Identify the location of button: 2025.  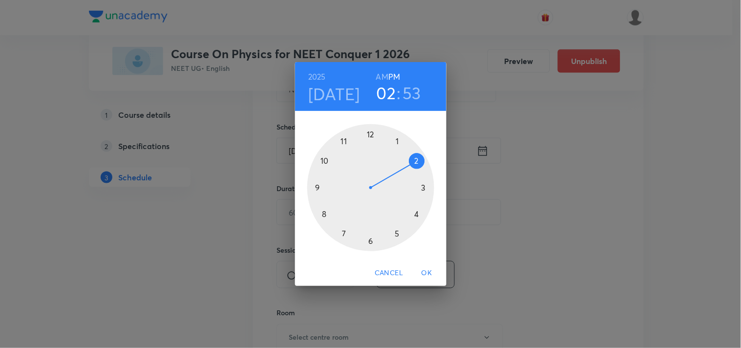
(317, 77).